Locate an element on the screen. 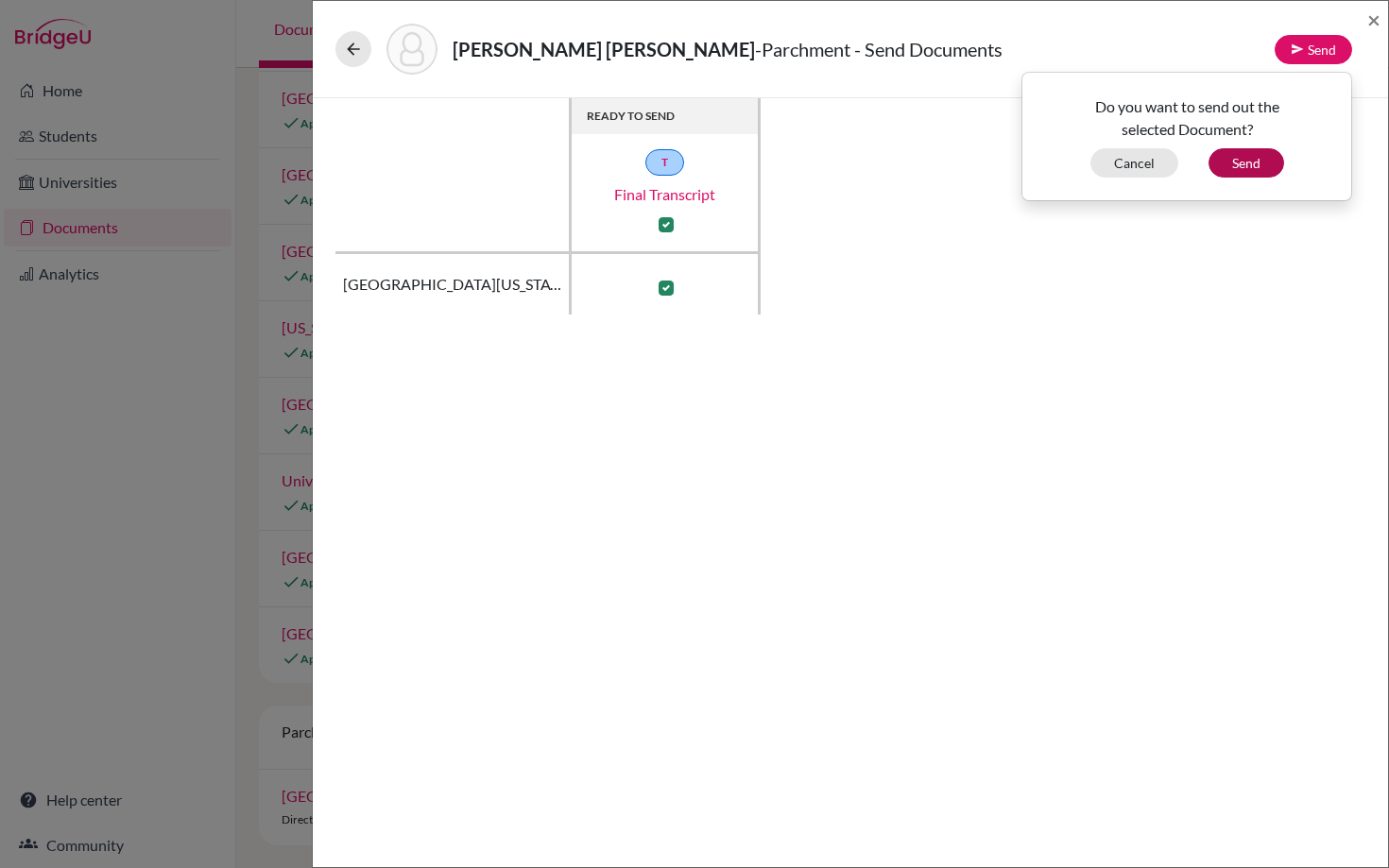 The image size is (1389, 868). p: Do you want to send out the selected Document? is located at coordinates (1187, 118).